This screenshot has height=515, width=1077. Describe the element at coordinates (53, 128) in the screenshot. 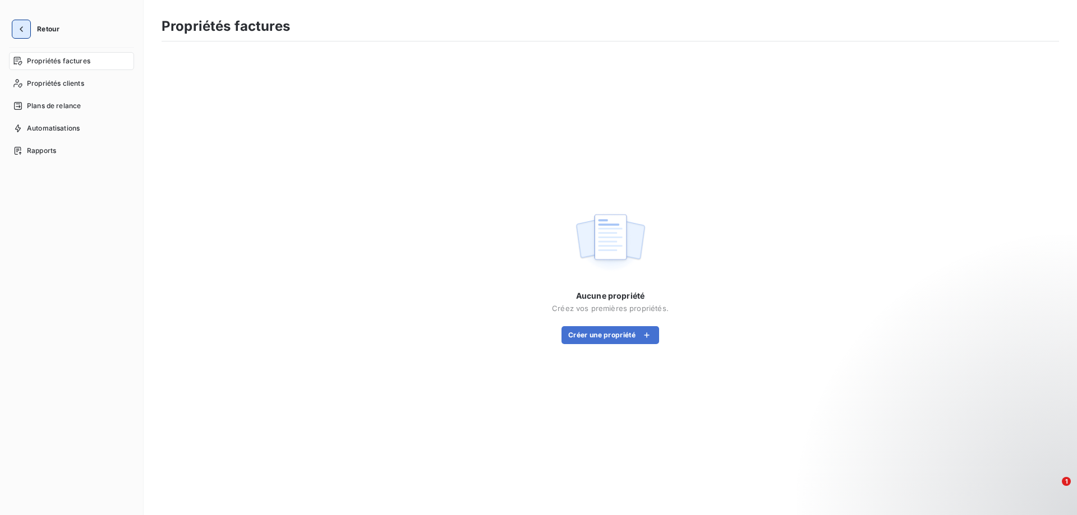

I see `span: Automatisations` at that location.